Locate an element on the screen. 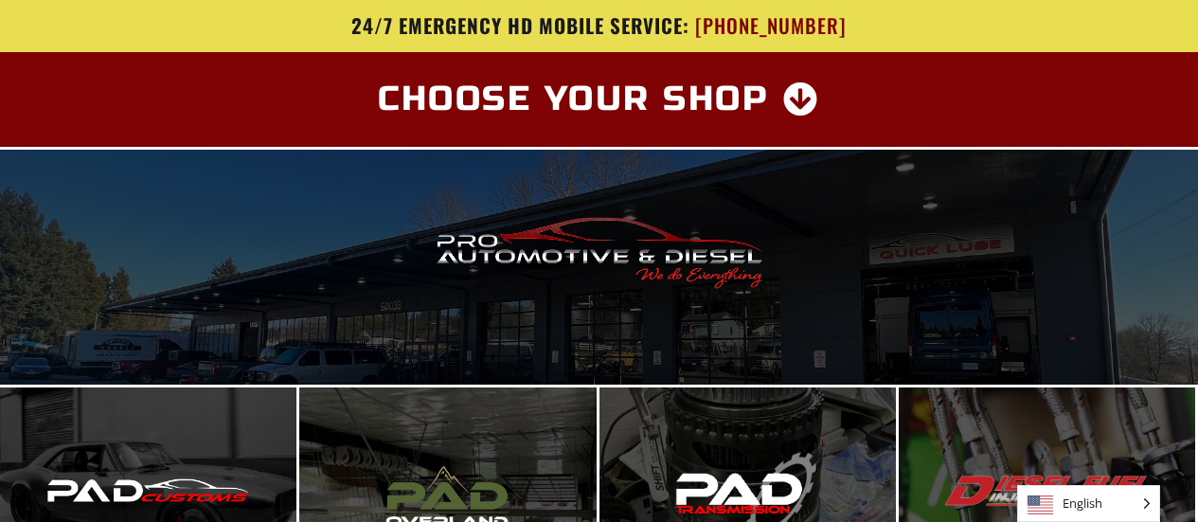 The height and width of the screenshot is (522, 1198). aside: Language selected: English is located at coordinates (1088, 503).